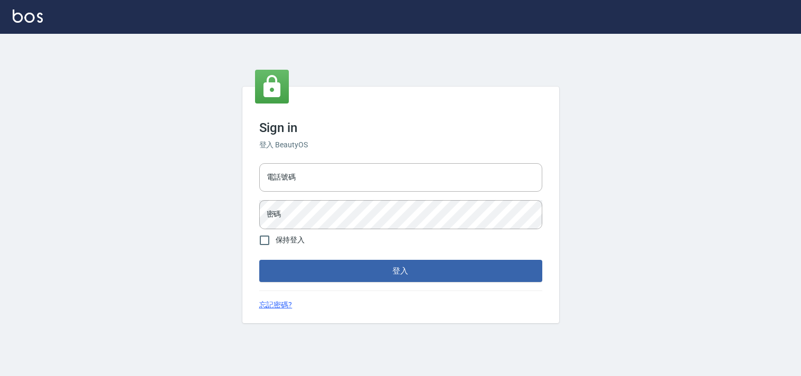 The height and width of the screenshot is (376, 801). Describe the element at coordinates (401, 145) in the screenshot. I see `h6: 登入 BeautyOS` at that location.